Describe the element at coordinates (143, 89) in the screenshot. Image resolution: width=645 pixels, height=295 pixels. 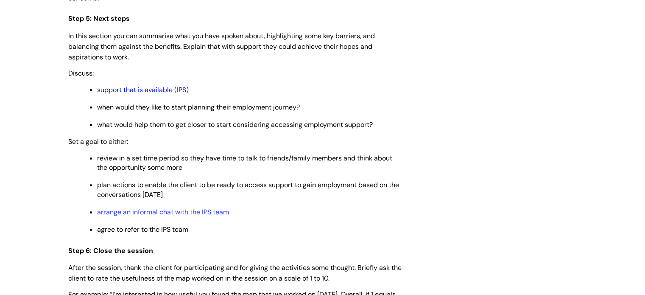
I see `a: support that is available (IPS)` at that location.